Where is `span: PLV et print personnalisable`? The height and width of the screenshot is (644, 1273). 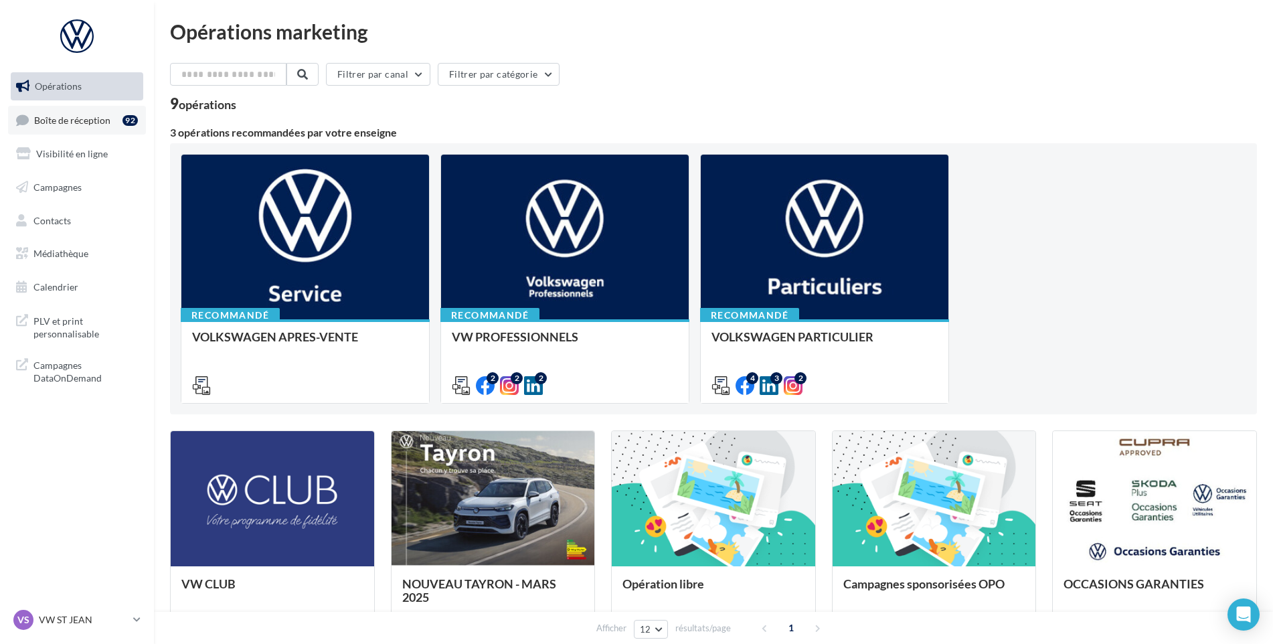
span: PLV et print personnalisable is located at coordinates (86, 326).